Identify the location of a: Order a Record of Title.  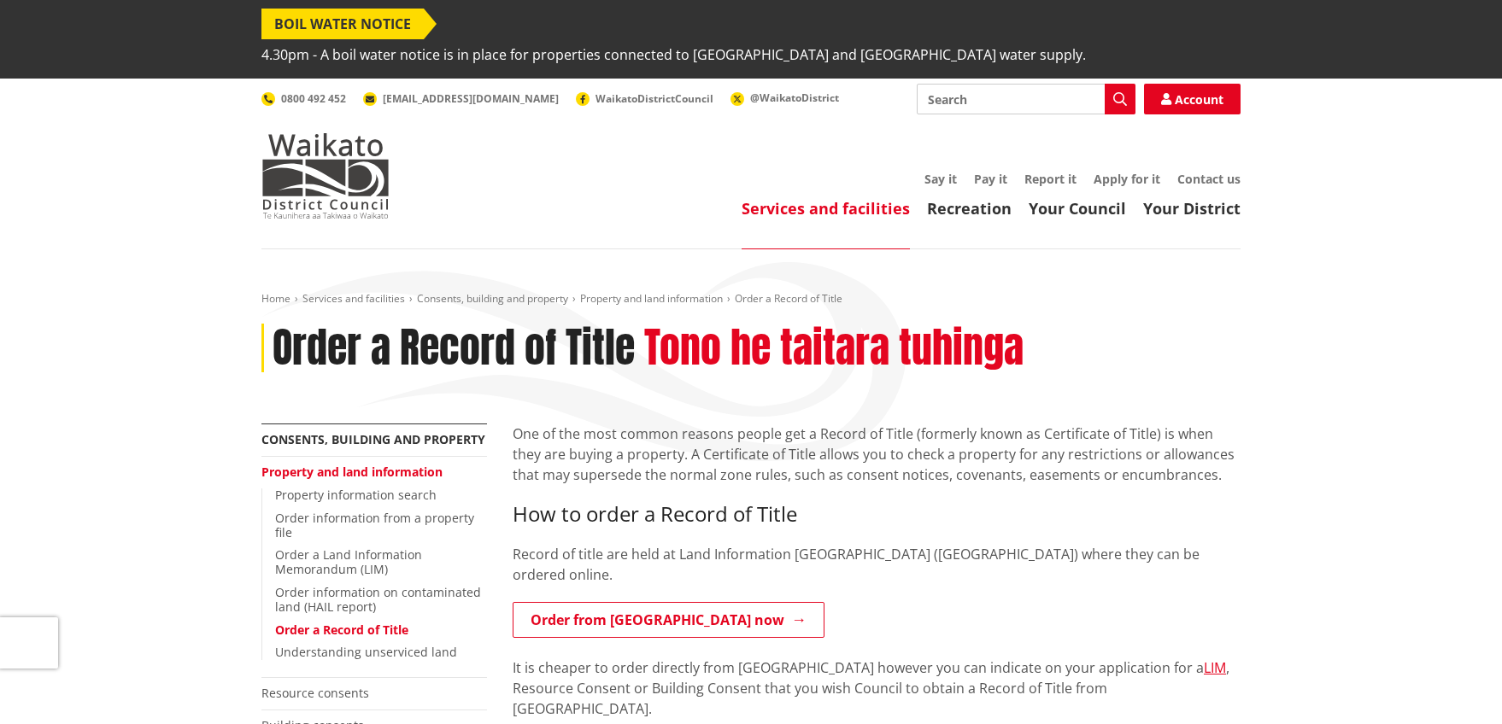
(342, 630).